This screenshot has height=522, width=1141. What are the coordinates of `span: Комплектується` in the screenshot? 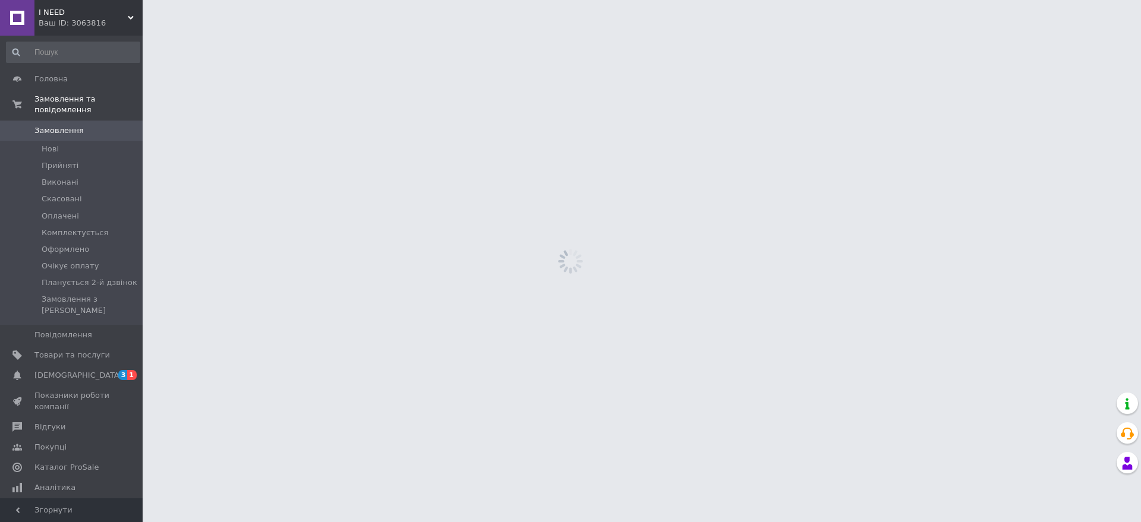 It's located at (75, 233).